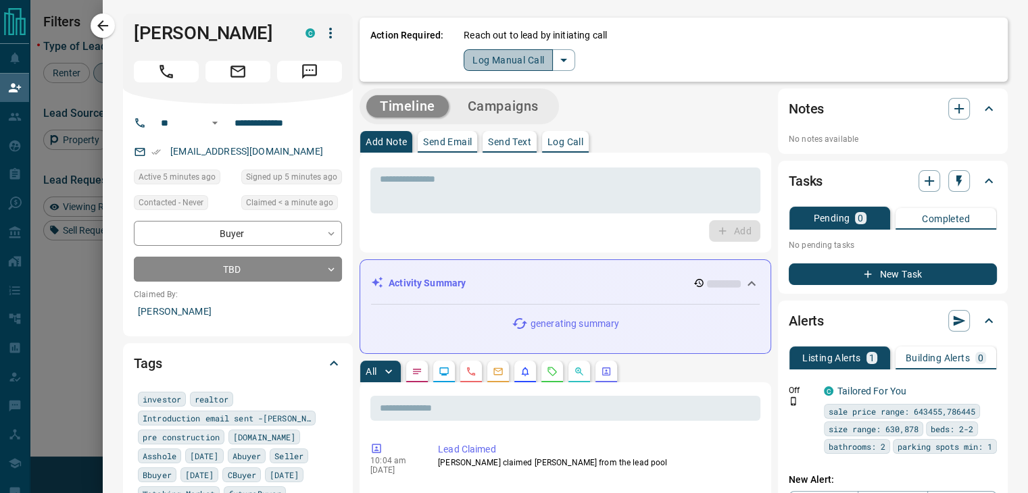  Describe the element at coordinates (289, 203) in the screenshot. I see `span: Claimed < a minute ago` at that location.